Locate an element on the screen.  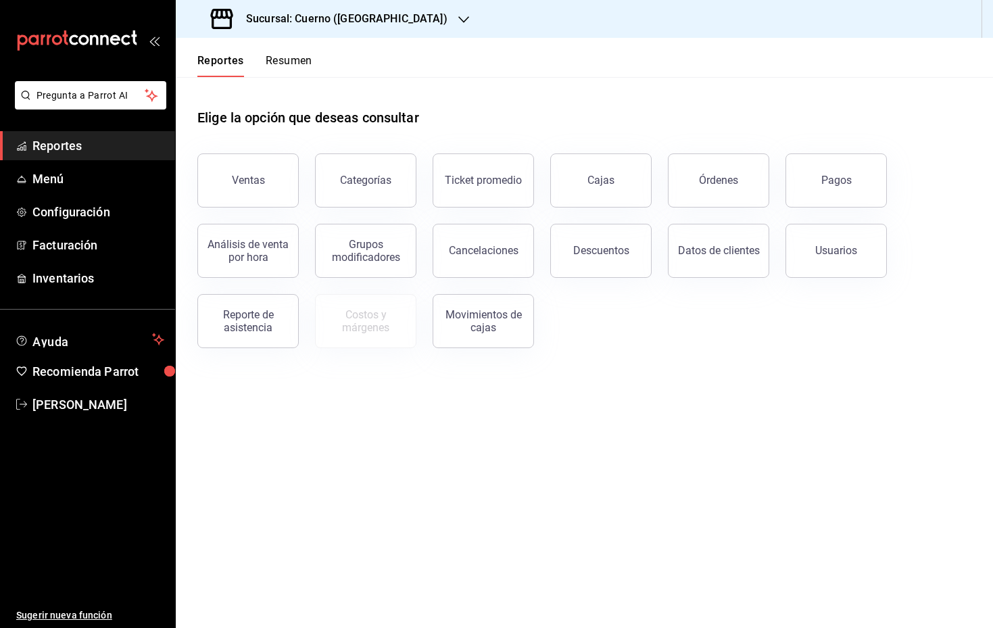
div: Usuarios is located at coordinates (836, 250).